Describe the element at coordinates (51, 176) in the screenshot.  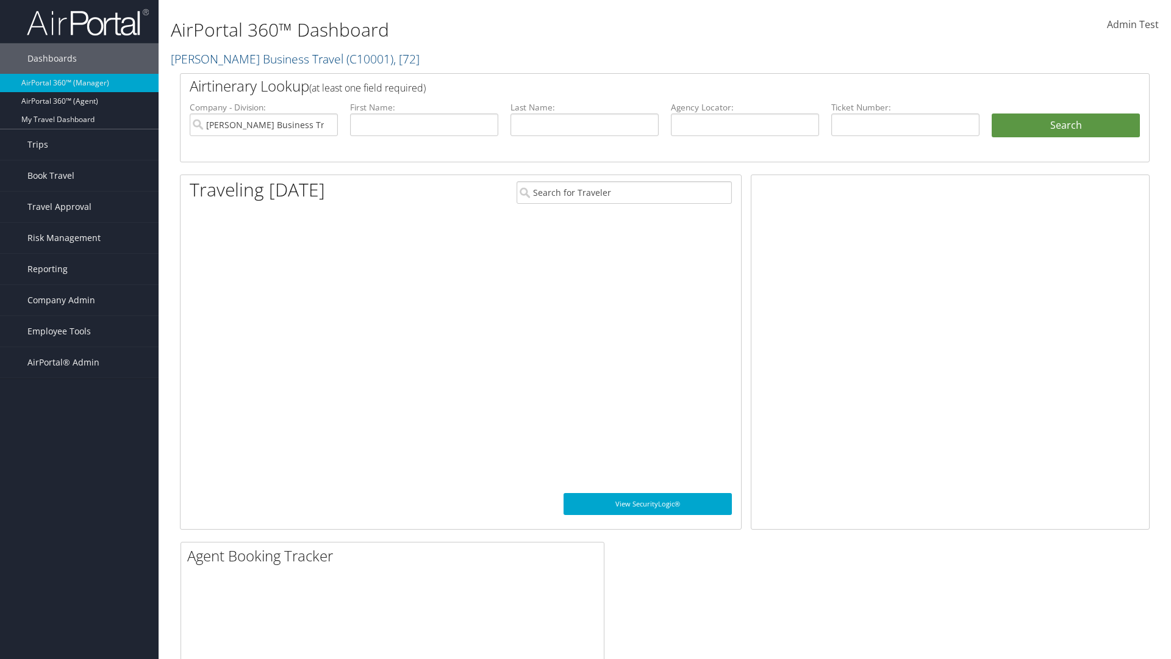
I see `span: Book Travel` at that location.